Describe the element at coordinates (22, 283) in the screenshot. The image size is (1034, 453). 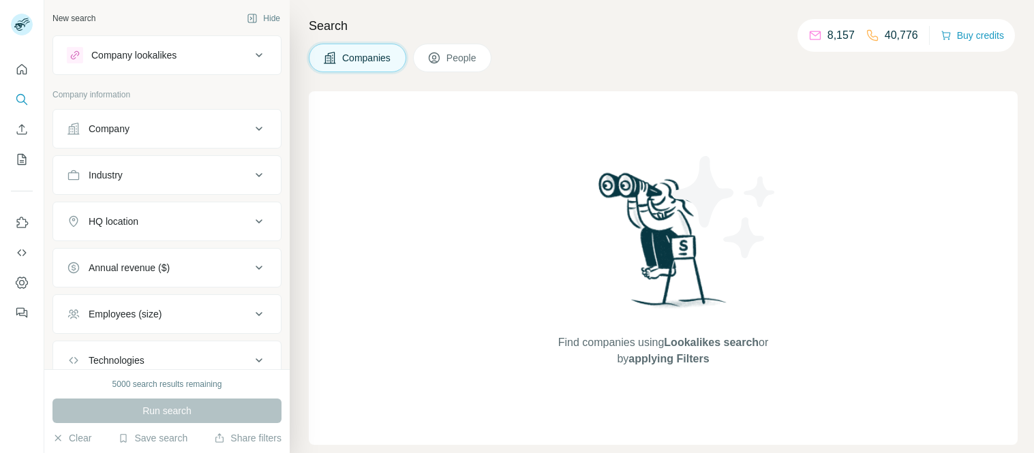
I see `button: Dashboard` at that location.